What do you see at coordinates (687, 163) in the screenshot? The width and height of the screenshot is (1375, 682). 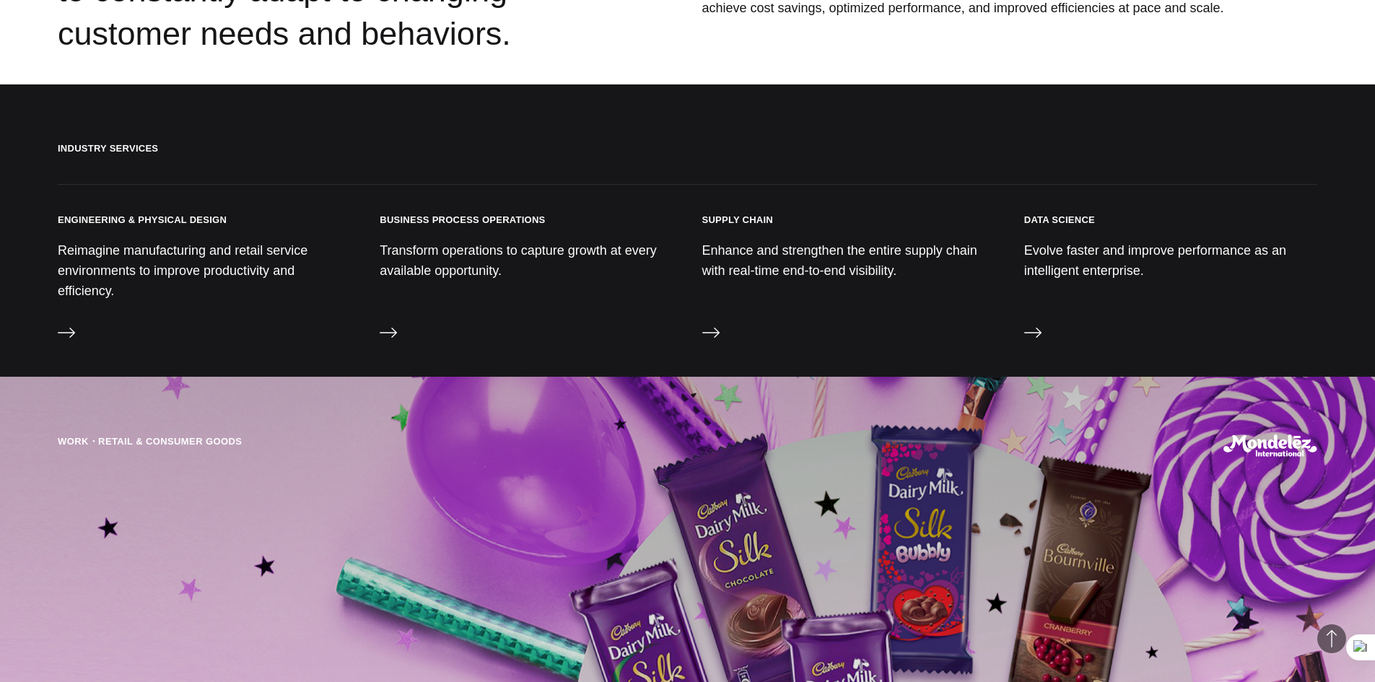 I see `h2: Industry Services` at bounding box center [687, 163].